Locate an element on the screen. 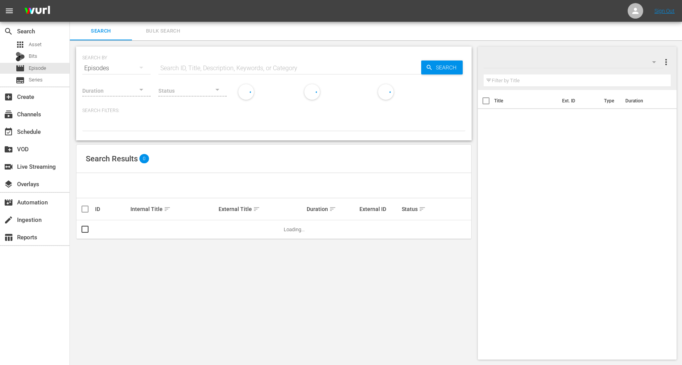 The image size is (682, 365). th: Type is located at coordinates (610, 101).